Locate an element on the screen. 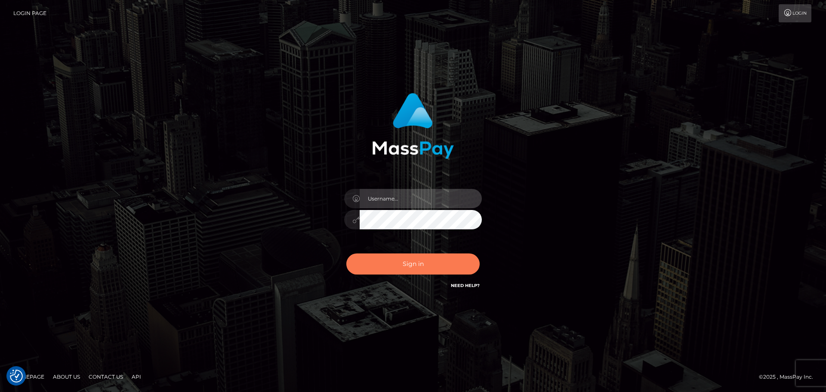 The image size is (826, 392). a: About Us is located at coordinates (66, 377).